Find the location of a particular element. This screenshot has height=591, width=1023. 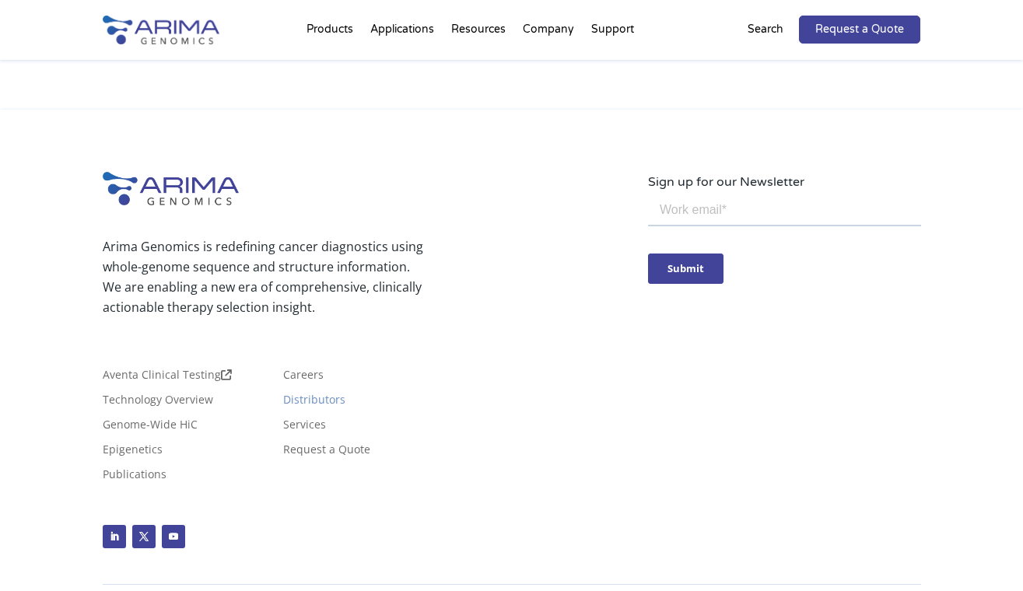

a: Follow on X is located at coordinates (144, 537).